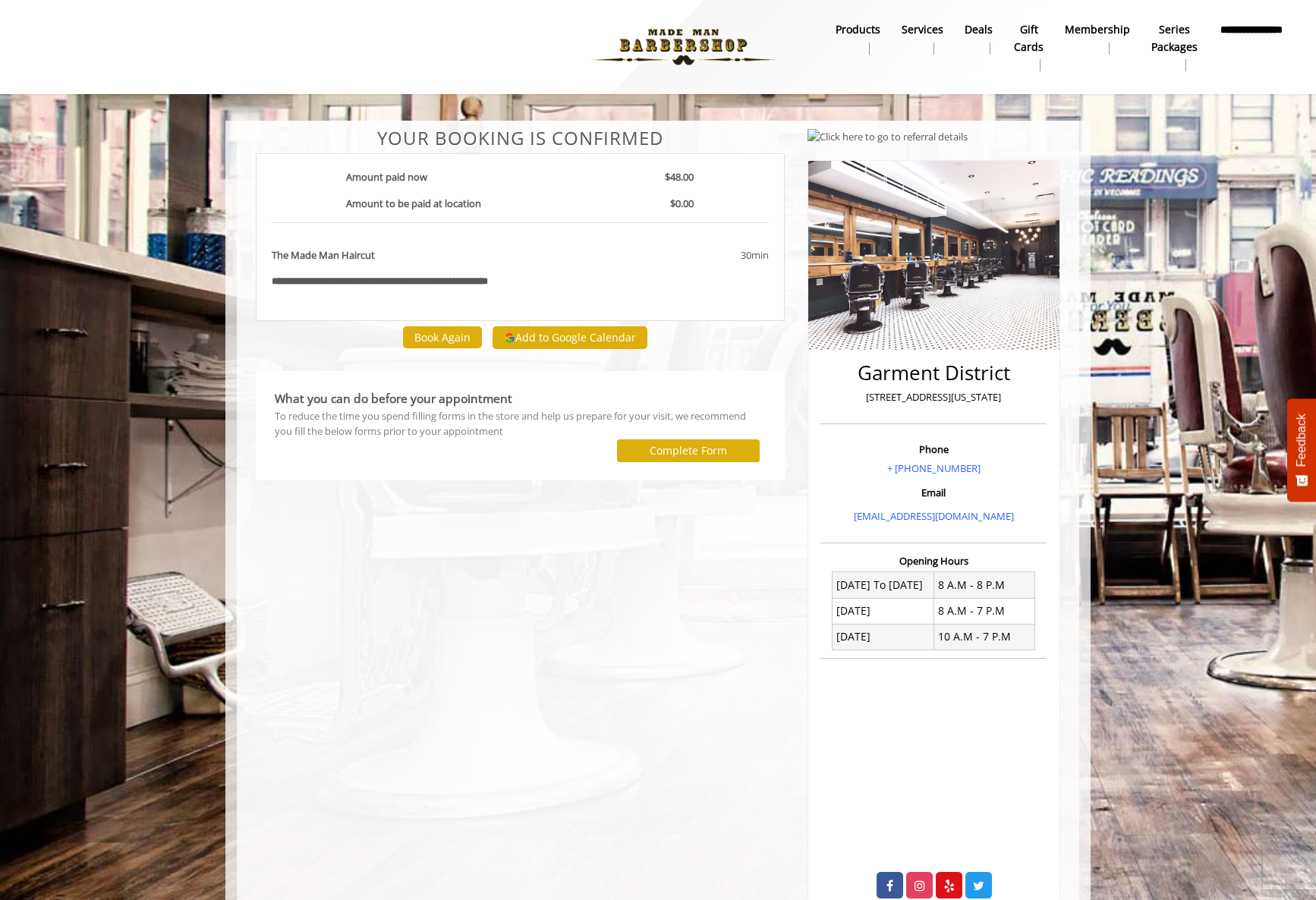  Describe the element at coordinates (393, 399) in the screenshot. I see `b: What you can do before your appointment` at that location.